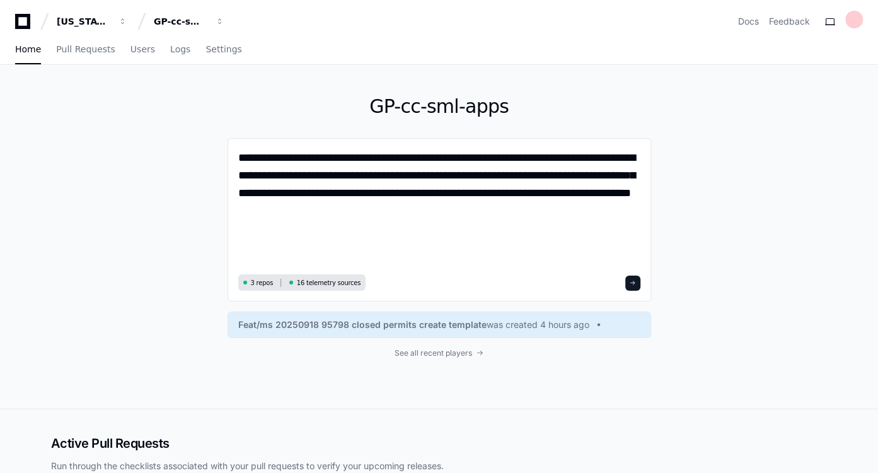 This screenshot has height=473, width=878. I want to click on div: GP-cc-sml-apps, so click(181, 21).